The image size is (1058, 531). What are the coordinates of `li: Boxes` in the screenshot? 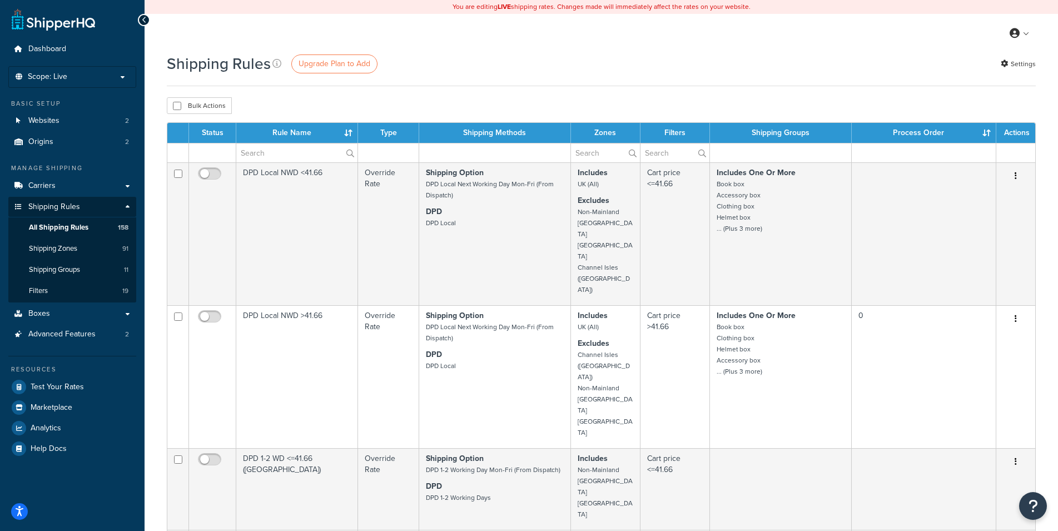 It's located at (72, 314).